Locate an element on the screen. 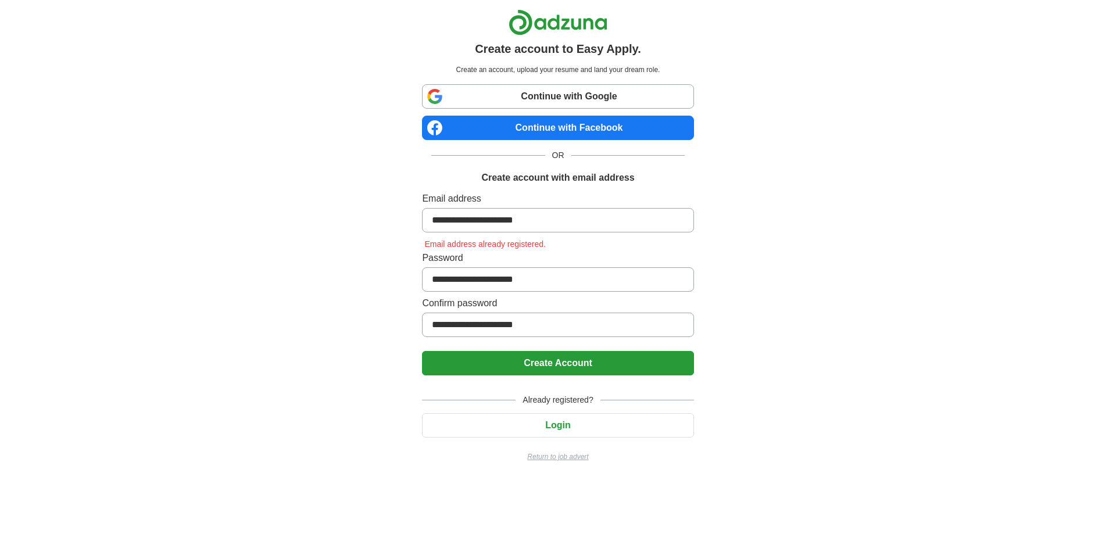 The image size is (1116, 534). span: Email address already registered. is located at coordinates (485, 244).